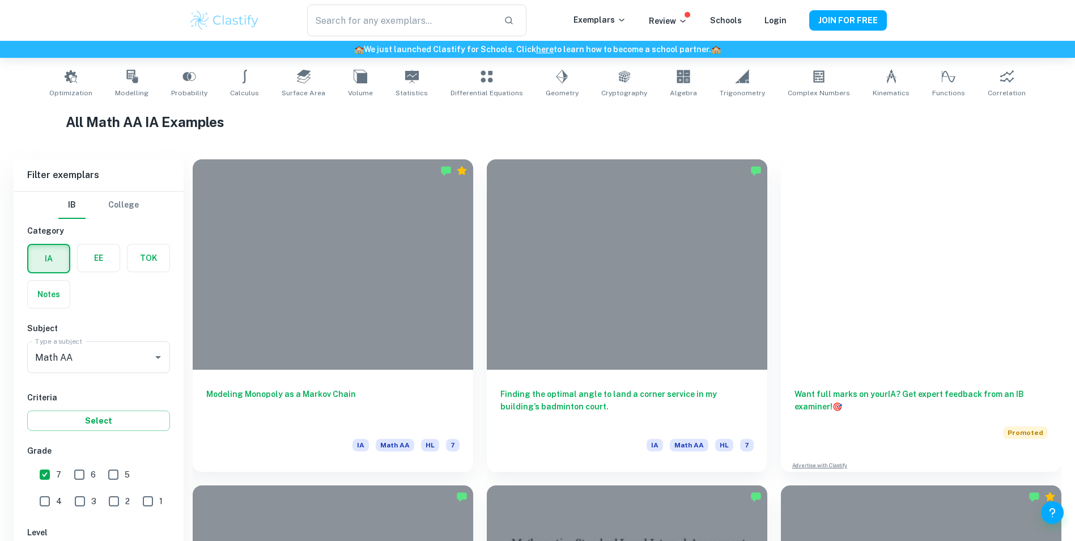  I want to click on div: Filter type choice, so click(99, 205).